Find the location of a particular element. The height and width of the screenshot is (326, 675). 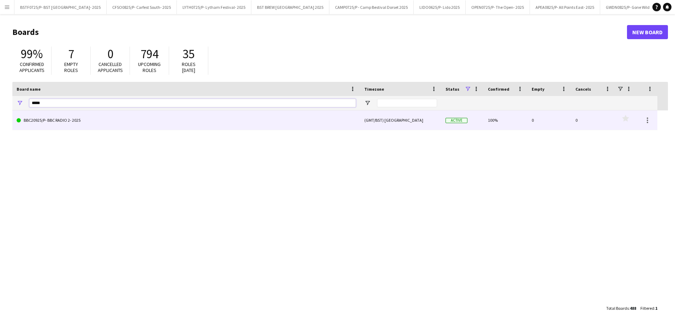

button: LYTH0725/P- Lytham Festival- 2025 is located at coordinates (214, 7).